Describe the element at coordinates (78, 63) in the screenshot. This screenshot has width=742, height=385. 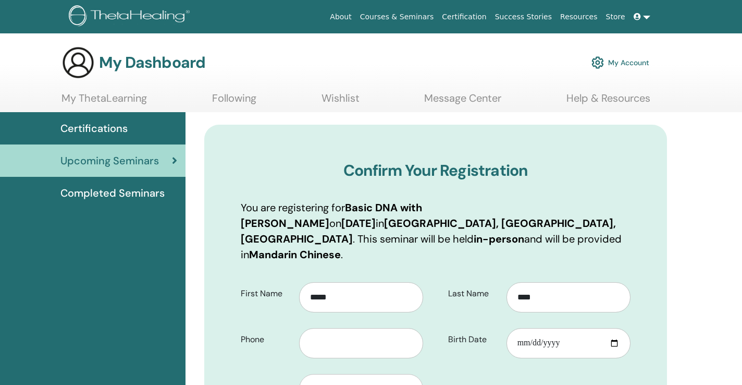
I see `img: generic-user-icon.jpg` at that location.